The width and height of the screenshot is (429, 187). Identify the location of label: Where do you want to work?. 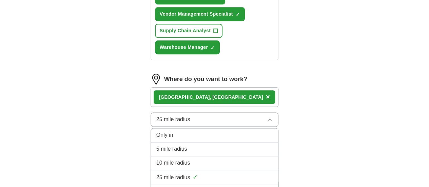
(206, 79).